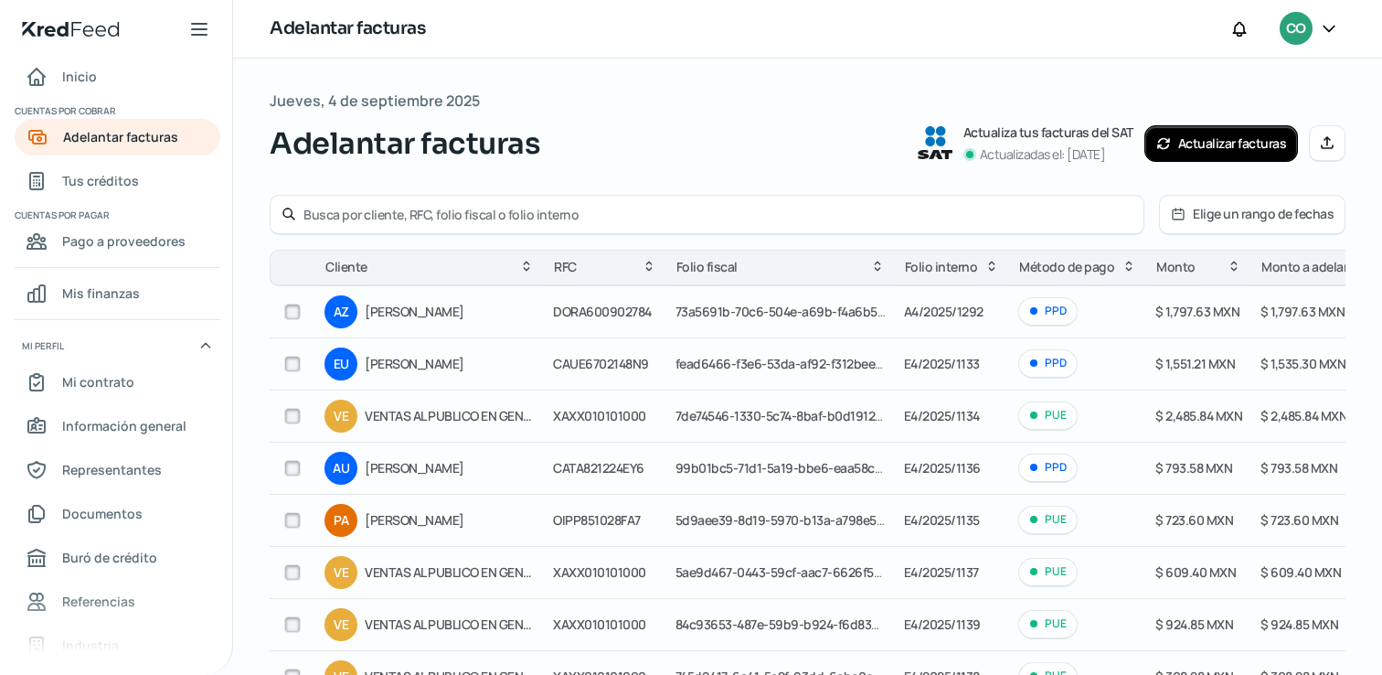 The width and height of the screenshot is (1382, 675). Describe the element at coordinates (102, 513) in the screenshot. I see `span: Documentos` at that location.